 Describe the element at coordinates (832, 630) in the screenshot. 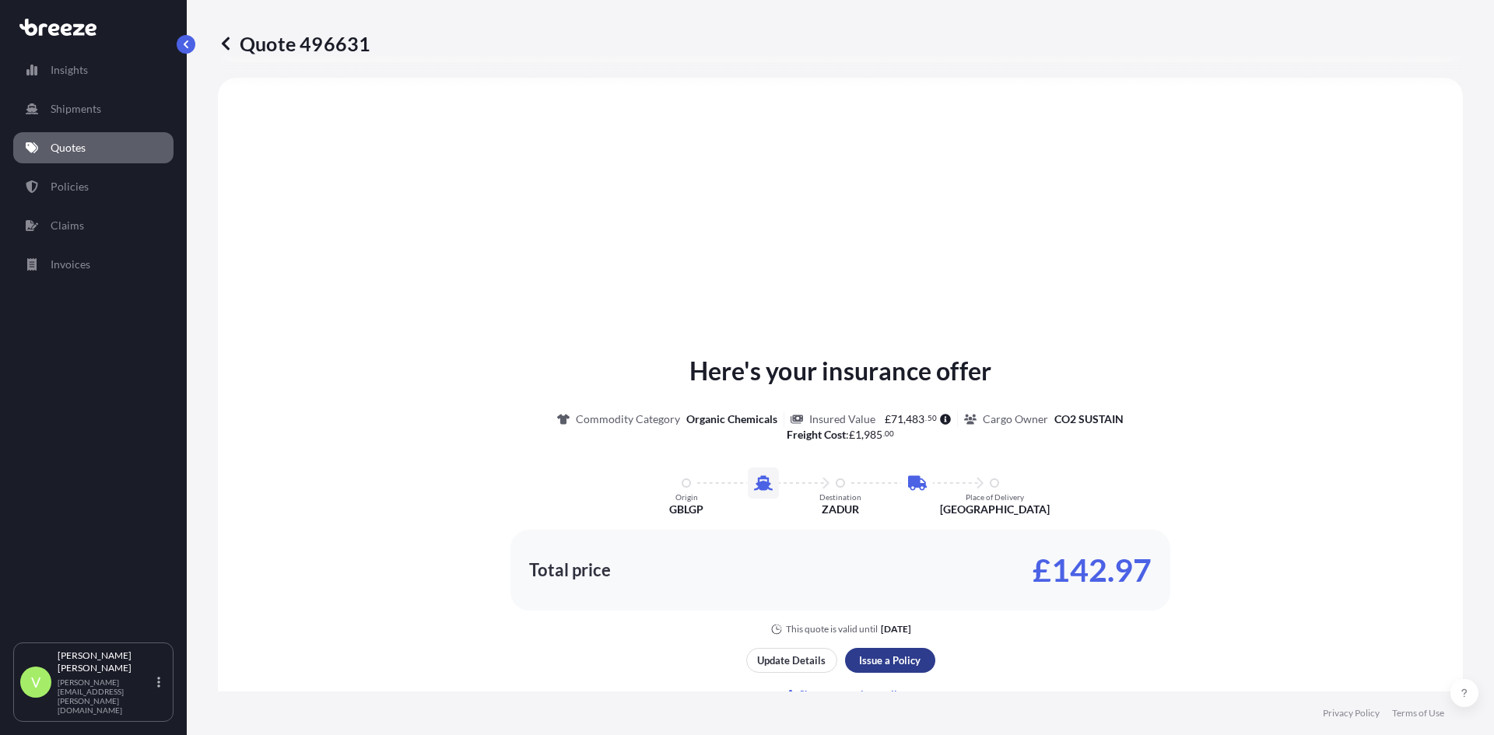

I see `p: This quote is valid until` at that location.